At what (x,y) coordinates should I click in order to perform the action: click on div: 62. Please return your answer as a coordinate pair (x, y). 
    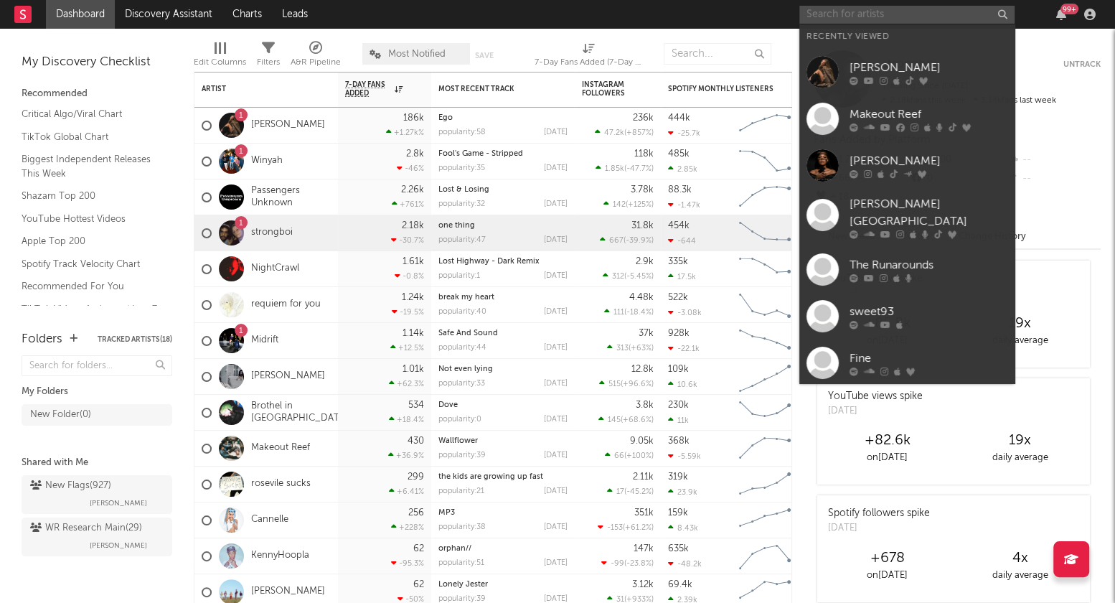
    Looking at the image, I should click on (418, 584).